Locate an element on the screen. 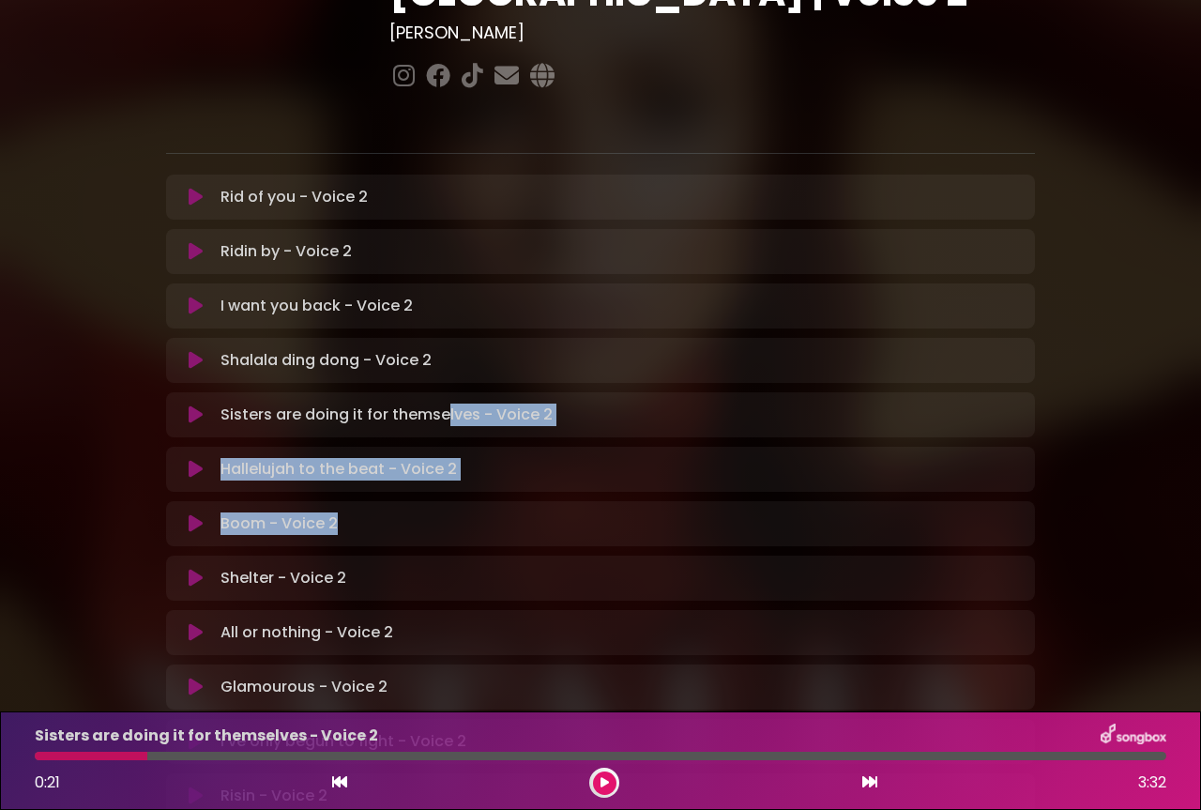 This screenshot has height=810, width=1201. img: songbox-logo-white.png is located at coordinates (1134, 736).